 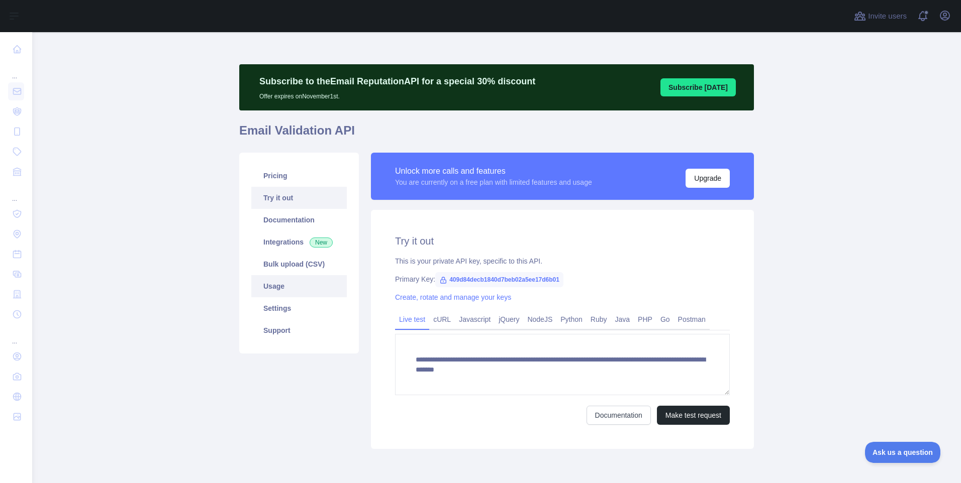 What do you see at coordinates (562, 261) in the screenshot?
I see `div: This is your private API key, specific to this API.` at bounding box center [562, 261].